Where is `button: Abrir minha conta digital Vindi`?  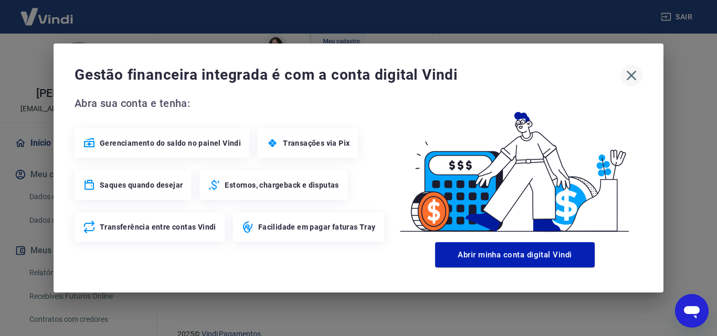 button: Abrir minha conta digital Vindi is located at coordinates (515, 255).